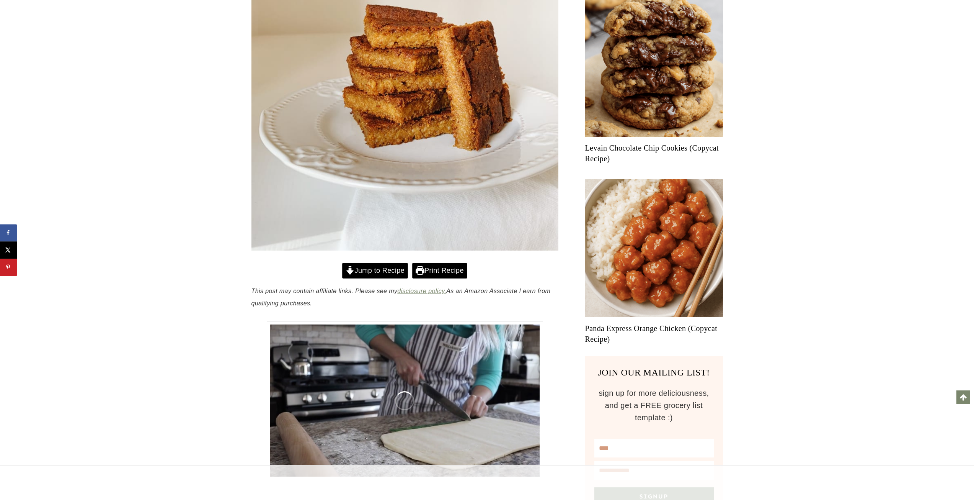  I want to click on a: Read More Panda Express Orange Chicken (Copycat Recipe), so click(654, 248).